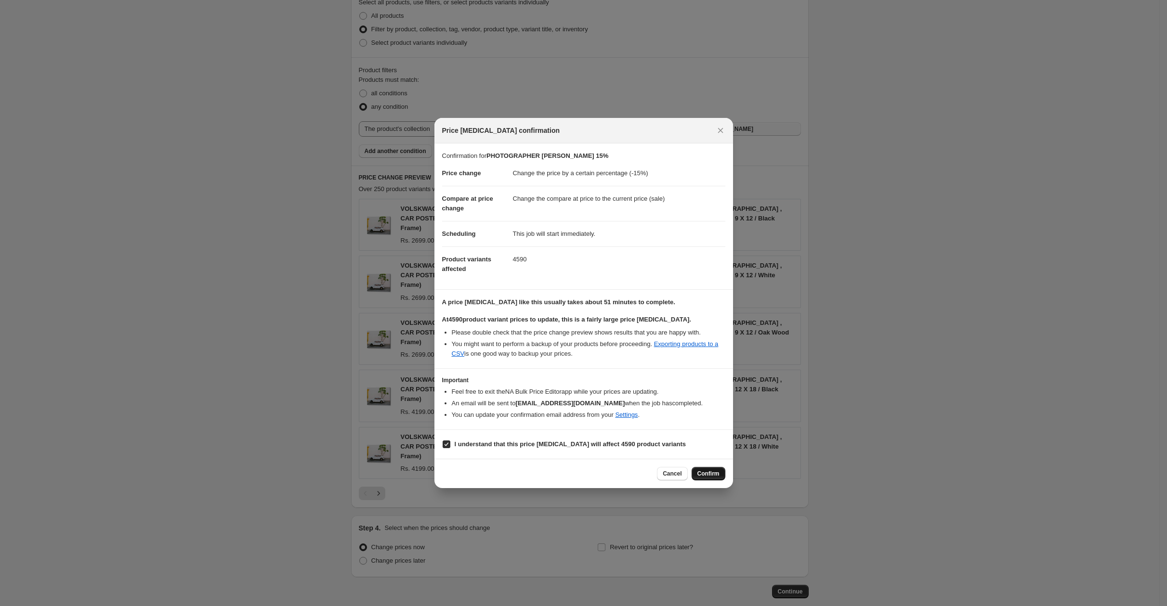  I want to click on dd: This job will start immediately., so click(619, 234).